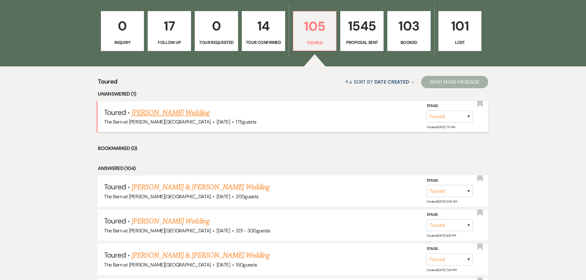 Image resolution: width=586 pixels, height=280 pixels. What do you see at coordinates (216, 31) in the screenshot?
I see `a: 0Tour Requested` at bounding box center [216, 31].